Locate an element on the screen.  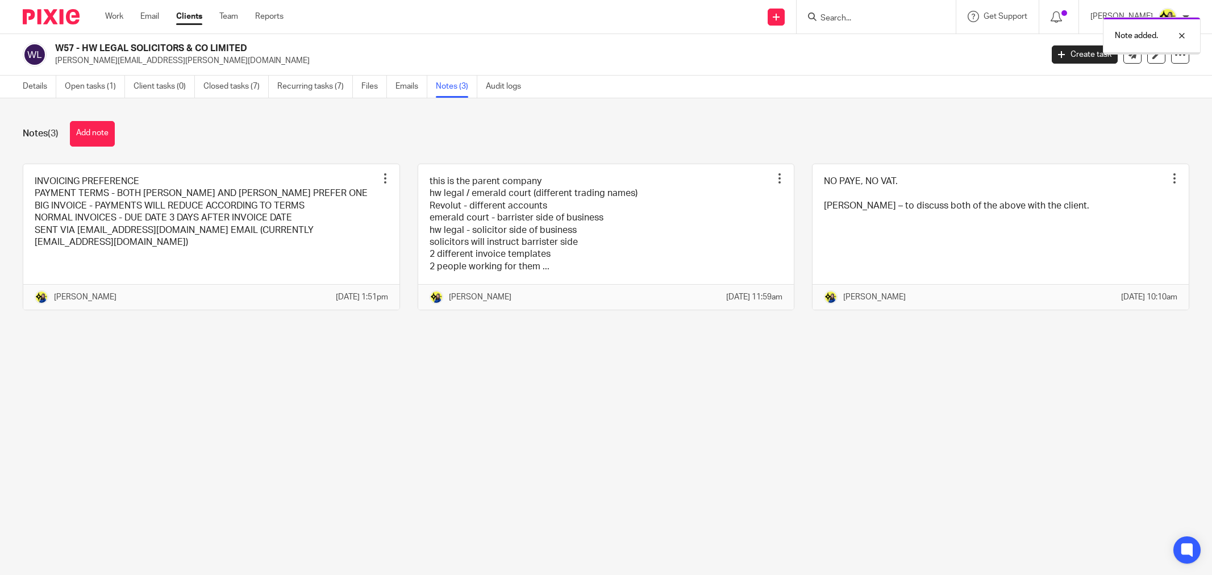
img: svg%3E is located at coordinates (35, 55).